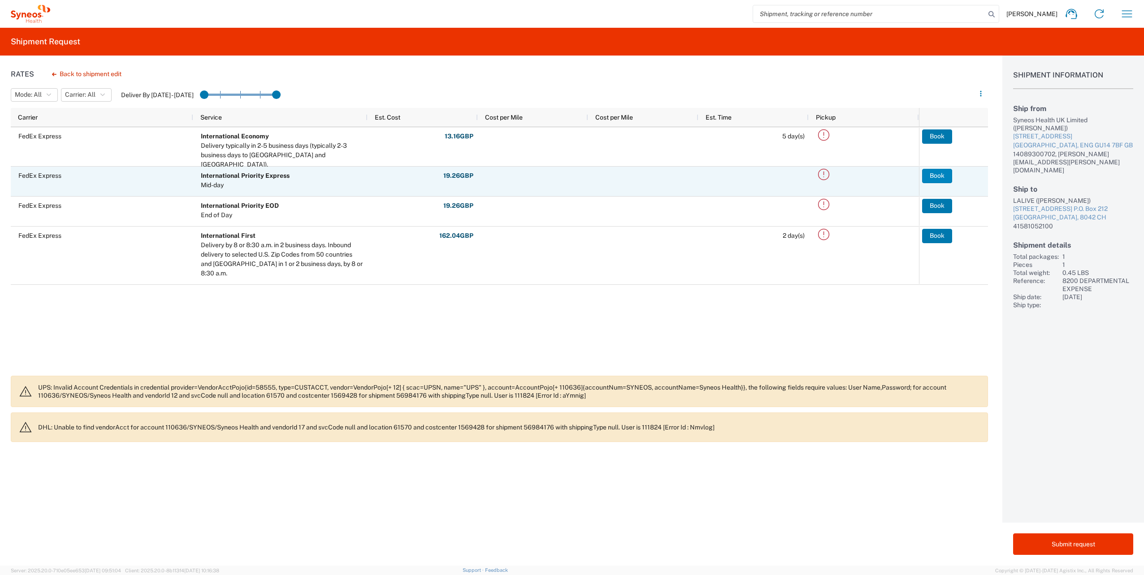 This screenshot has height=575, width=1144. What do you see at coordinates (1036, 305) in the screenshot?
I see `div: Ship type:` at bounding box center [1036, 305].